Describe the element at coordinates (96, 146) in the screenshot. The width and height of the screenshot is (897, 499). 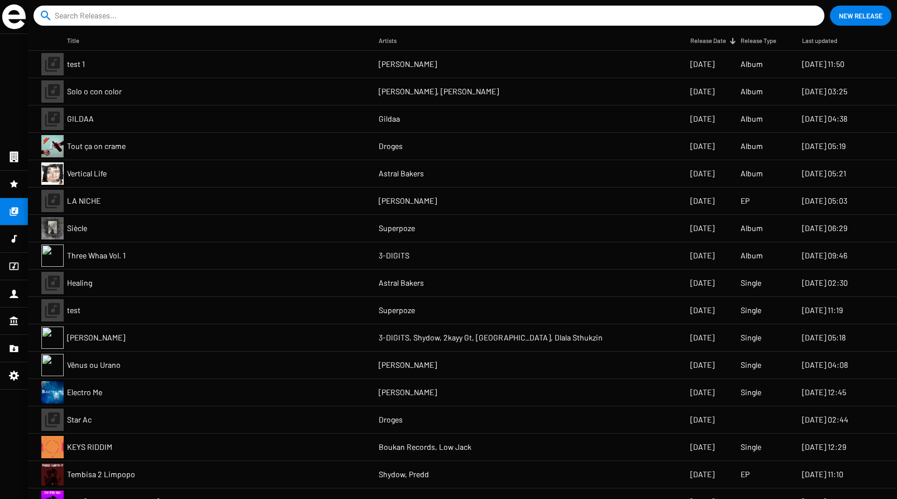
I see `span: Tout ça on crame` at that location.